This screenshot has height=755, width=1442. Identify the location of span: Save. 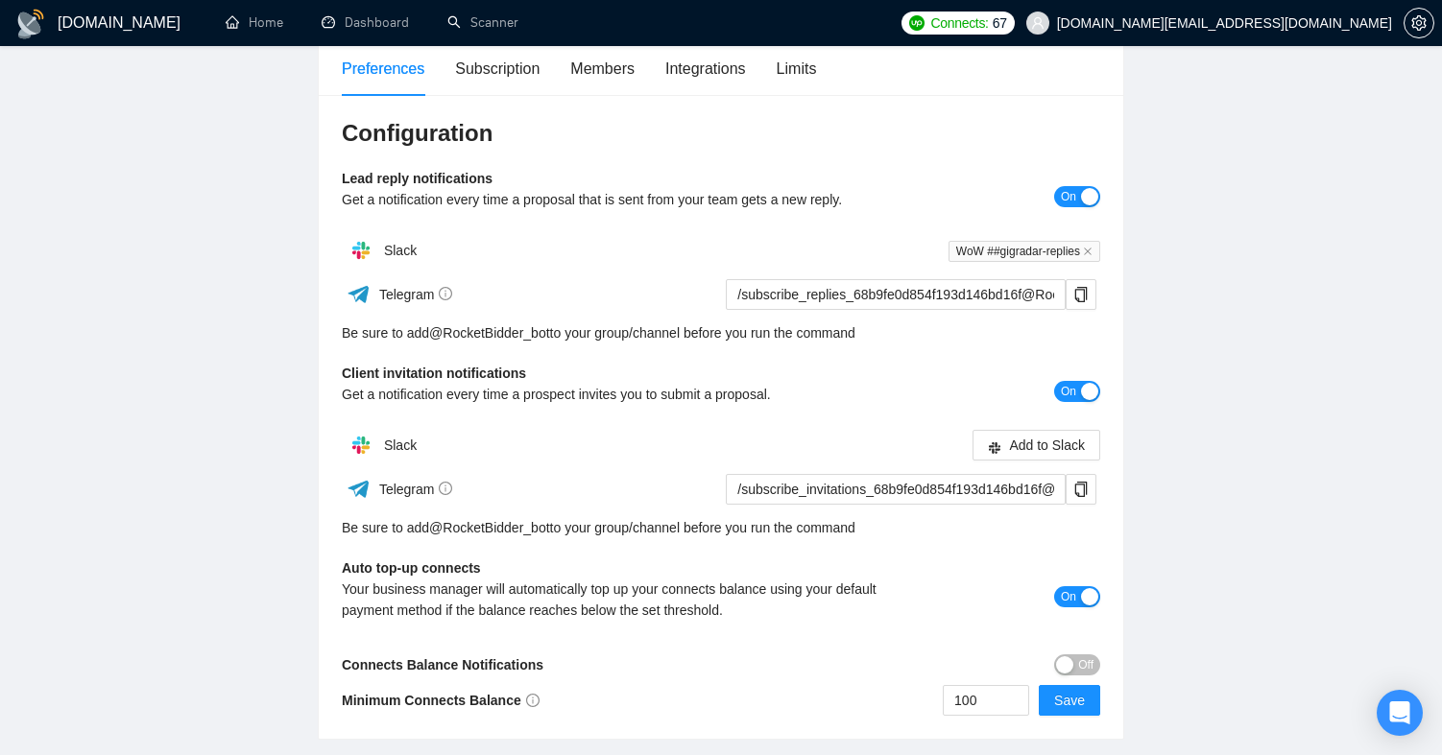
(1069, 701).